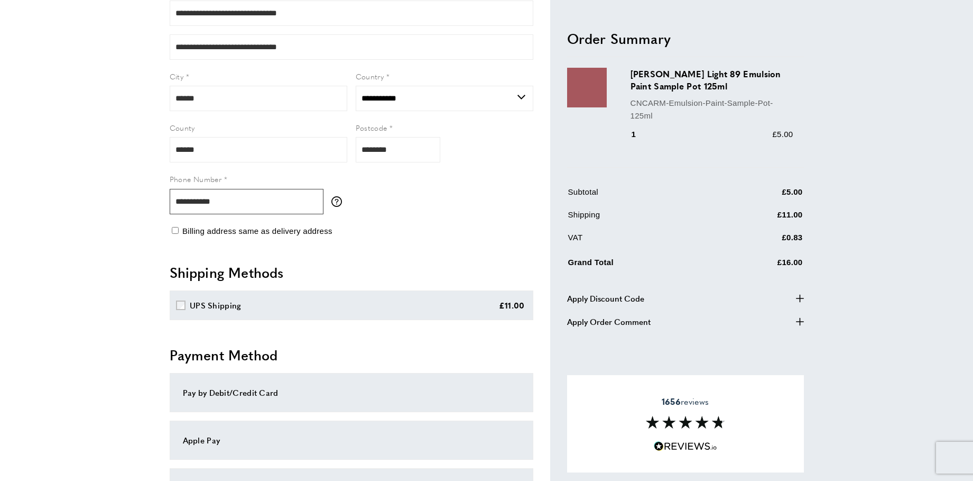 The height and width of the screenshot is (481, 973). Describe the element at coordinates (641, 134) in the screenshot. I see `div: 1` at that location.